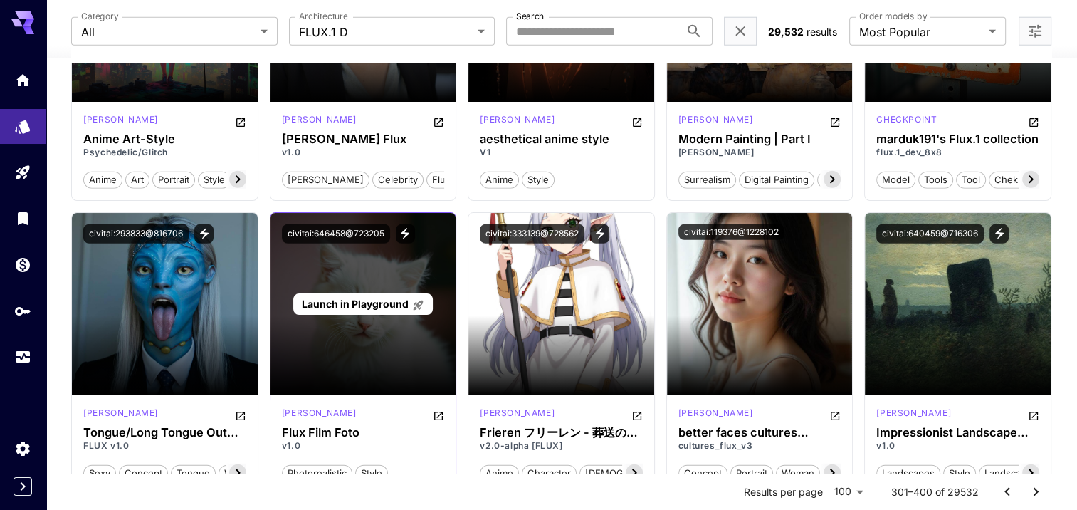  I want to click on span: tongue, so click(193, 473).